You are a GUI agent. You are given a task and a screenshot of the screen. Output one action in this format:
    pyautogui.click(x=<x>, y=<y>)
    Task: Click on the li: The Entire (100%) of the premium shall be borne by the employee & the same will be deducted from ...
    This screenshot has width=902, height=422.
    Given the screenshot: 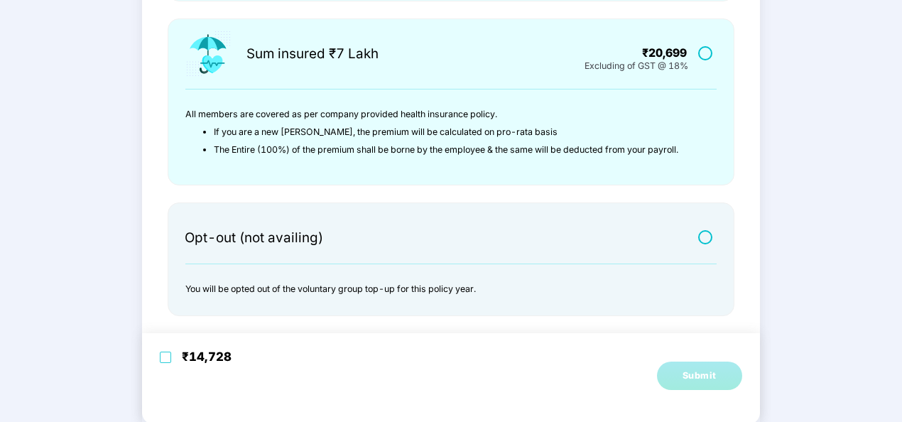 What is the action you would take?
    pyautogui.click(x=456, y=150)
    